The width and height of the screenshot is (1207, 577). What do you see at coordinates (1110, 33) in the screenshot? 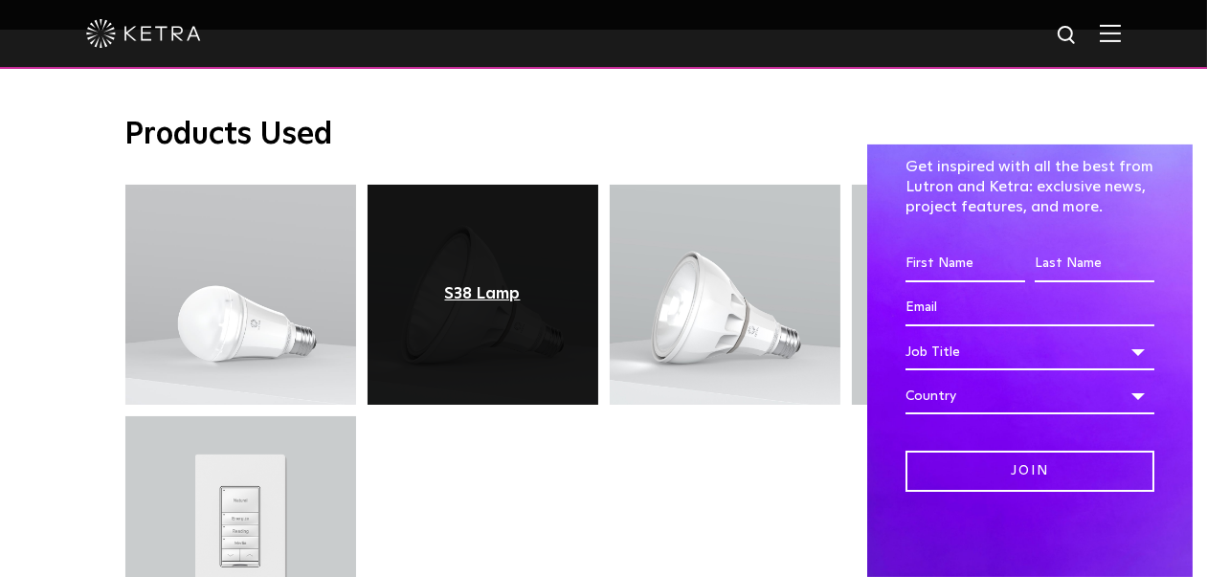
I see `img: Hamburger%20Nav.svg` at bounding box center [1110, 33].